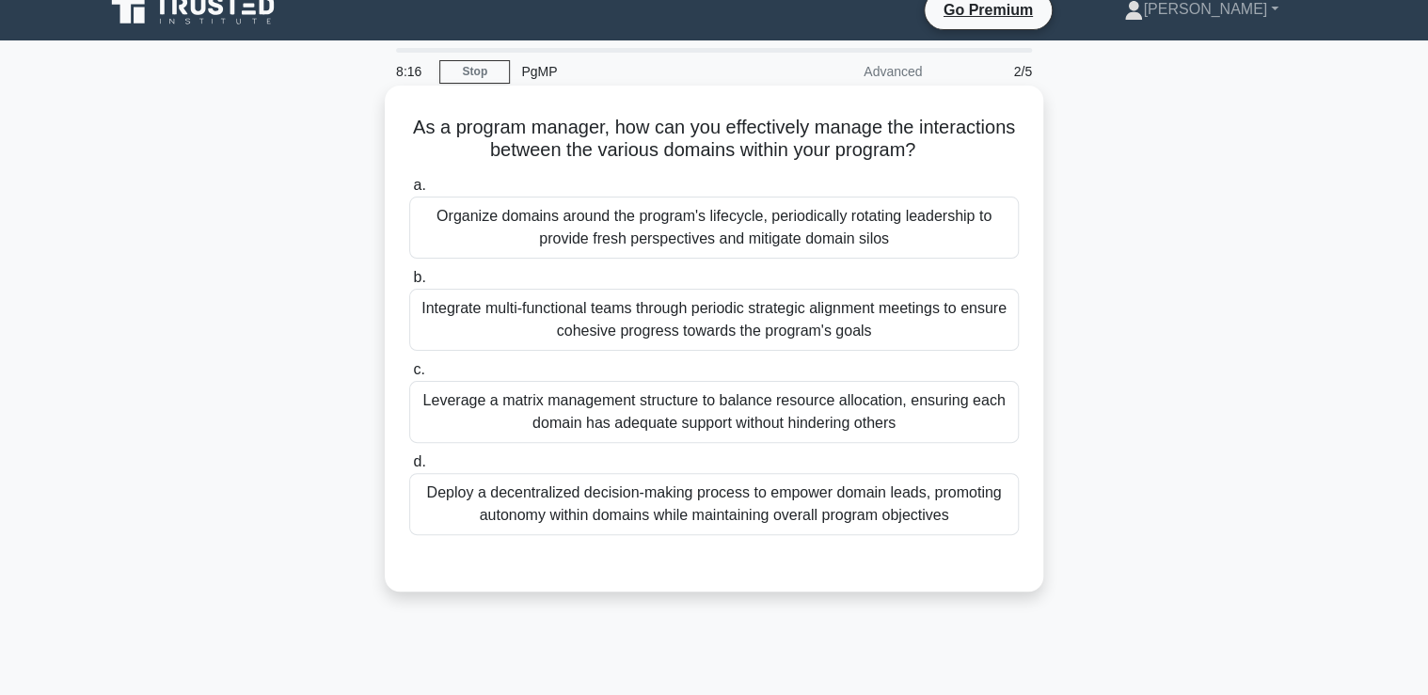 This screenshot has width=1428, height=695. What do you see at coordinates (714, 320) in the screenshot?
I see `div: Integrate multi-functional teams through periodic strategic alignment meetings to ensure cohesive...` at bounding box center [714, 320].